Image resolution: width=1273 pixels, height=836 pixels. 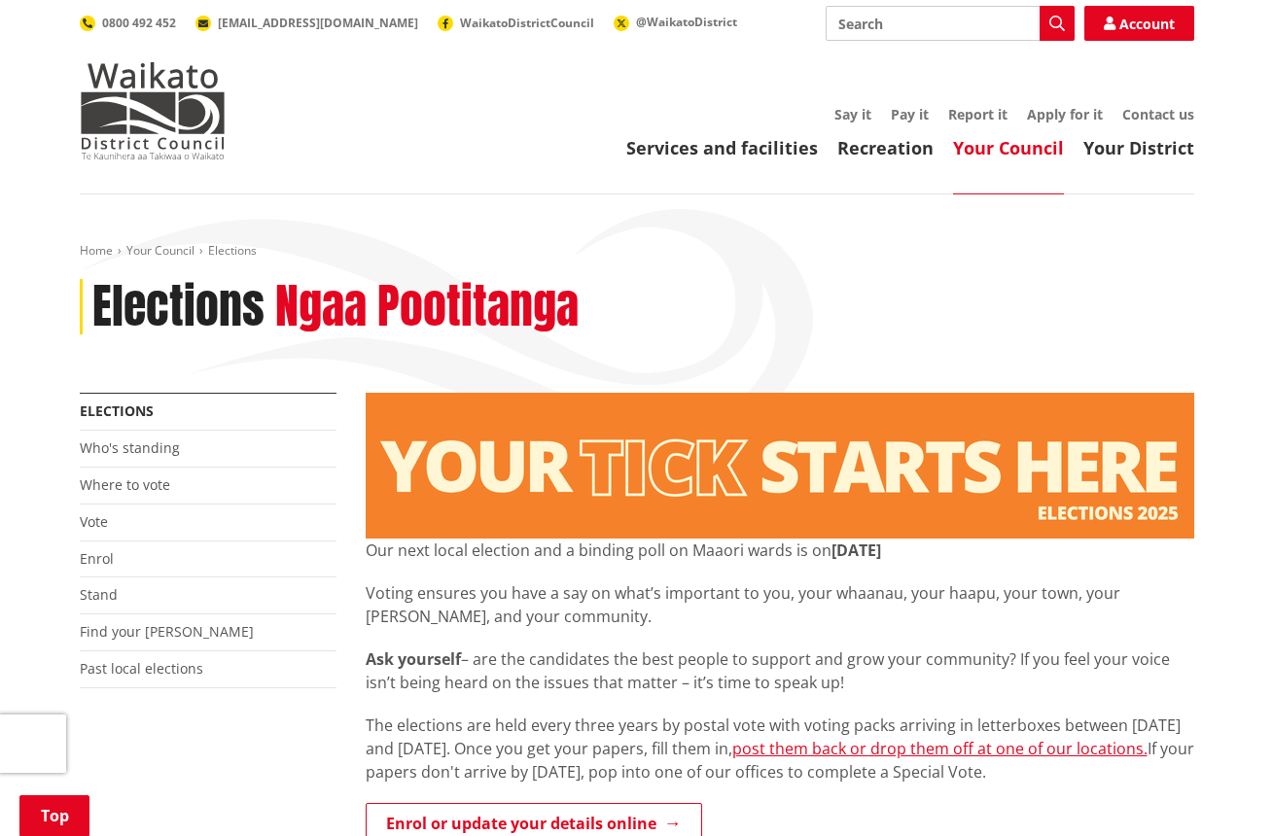 I want to click on a: Recreation, so click(x=885, y=148).